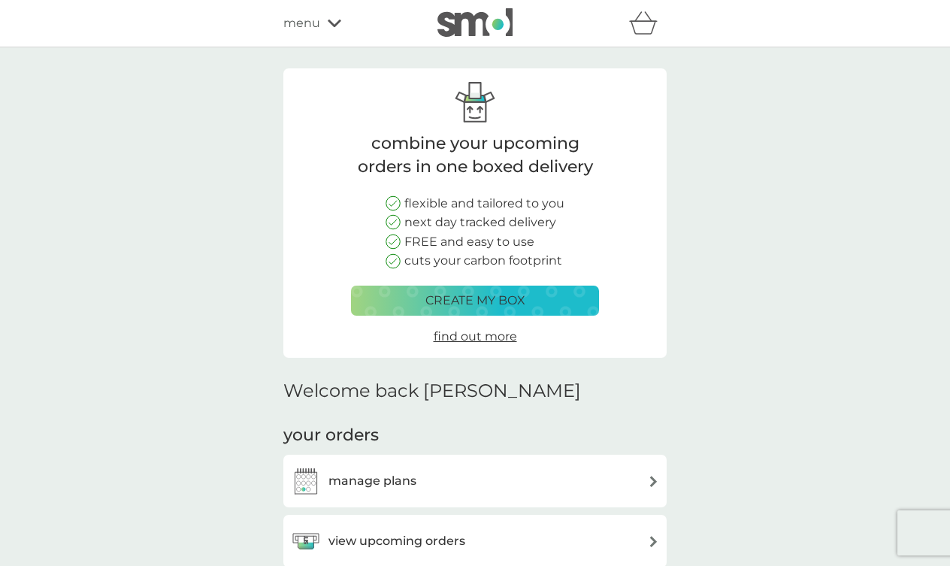 This screenshot has height=566, width=950. I want to click on h3: manage plans, so click(372, 481).